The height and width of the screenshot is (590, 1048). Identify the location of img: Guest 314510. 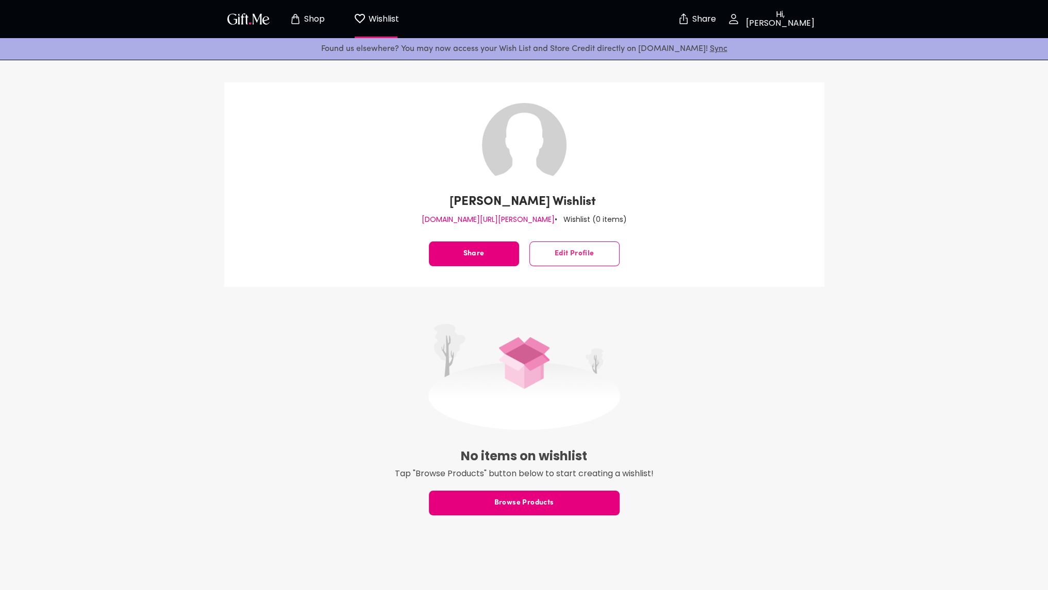
(524, 145).